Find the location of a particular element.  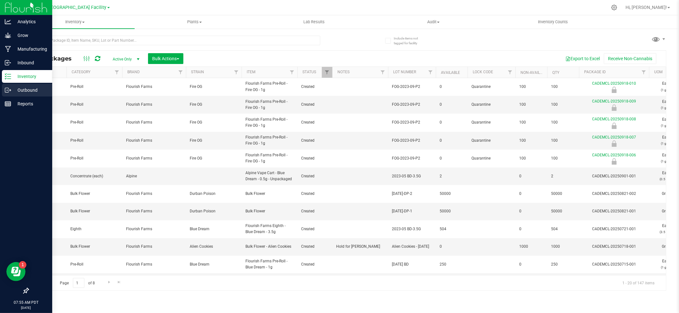

a: Non-Available is located at coordinates (535, 73).